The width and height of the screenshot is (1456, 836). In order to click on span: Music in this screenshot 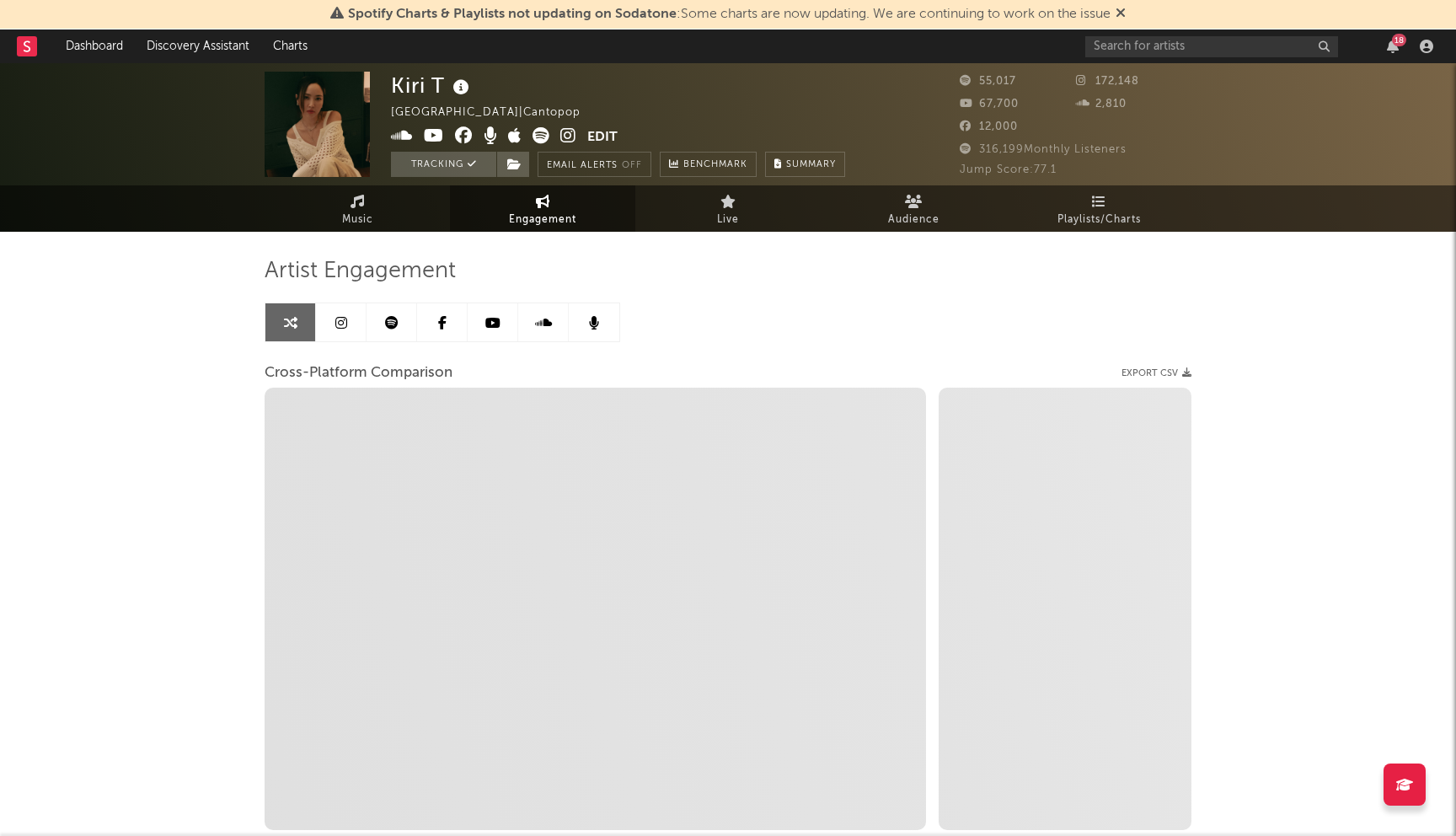, I will do `click(357, 219)`.